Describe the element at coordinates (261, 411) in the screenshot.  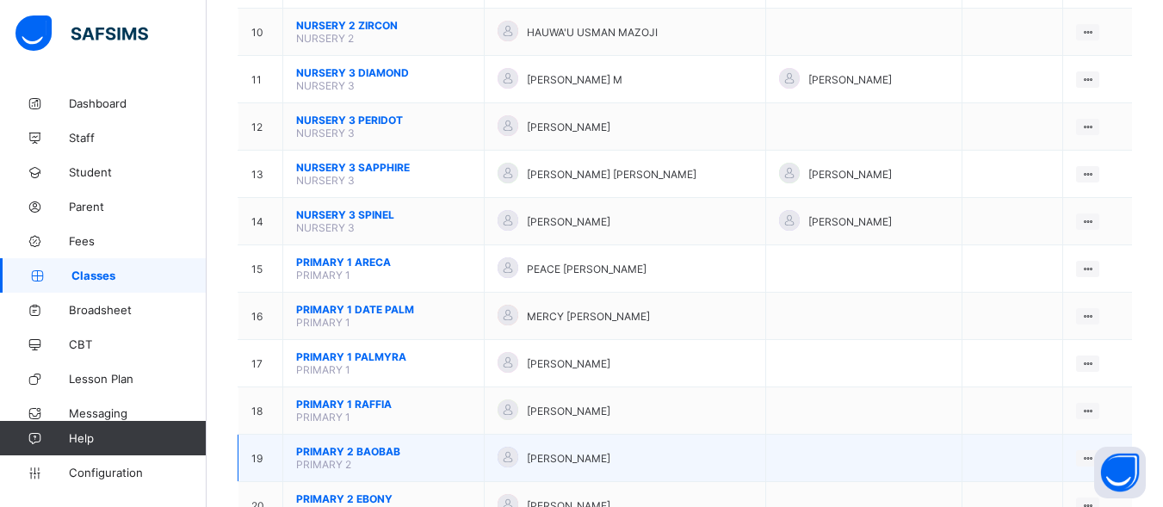
I see `td: 18` at that location.